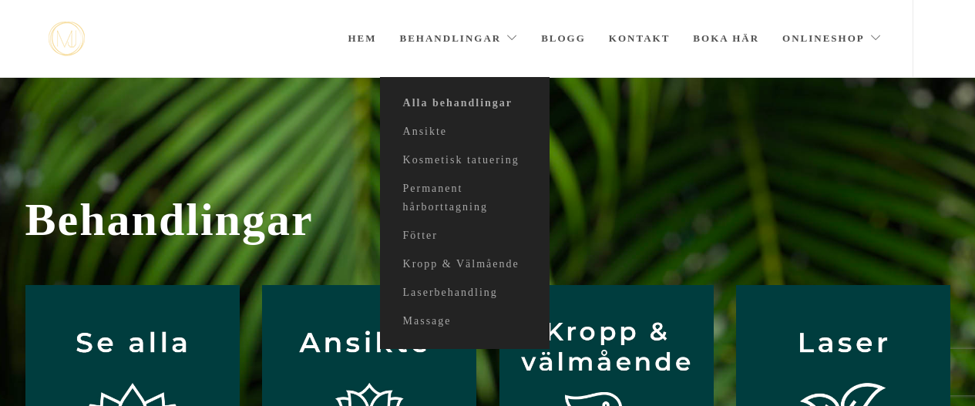 The image size is (975, 406). Describe the element at coordinates (465, 293) in the screenshot. I see `a: Laserbehandling` at that location.